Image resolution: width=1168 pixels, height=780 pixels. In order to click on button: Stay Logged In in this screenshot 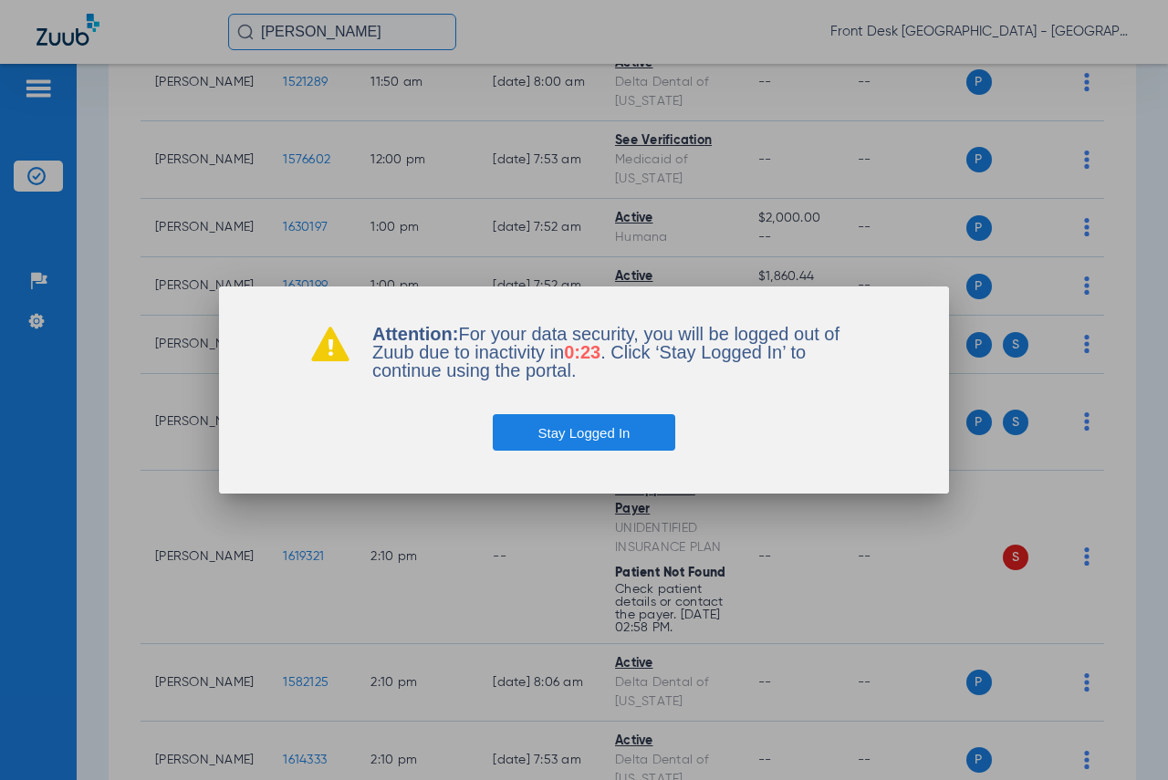, I will do `click(584, 432)`.